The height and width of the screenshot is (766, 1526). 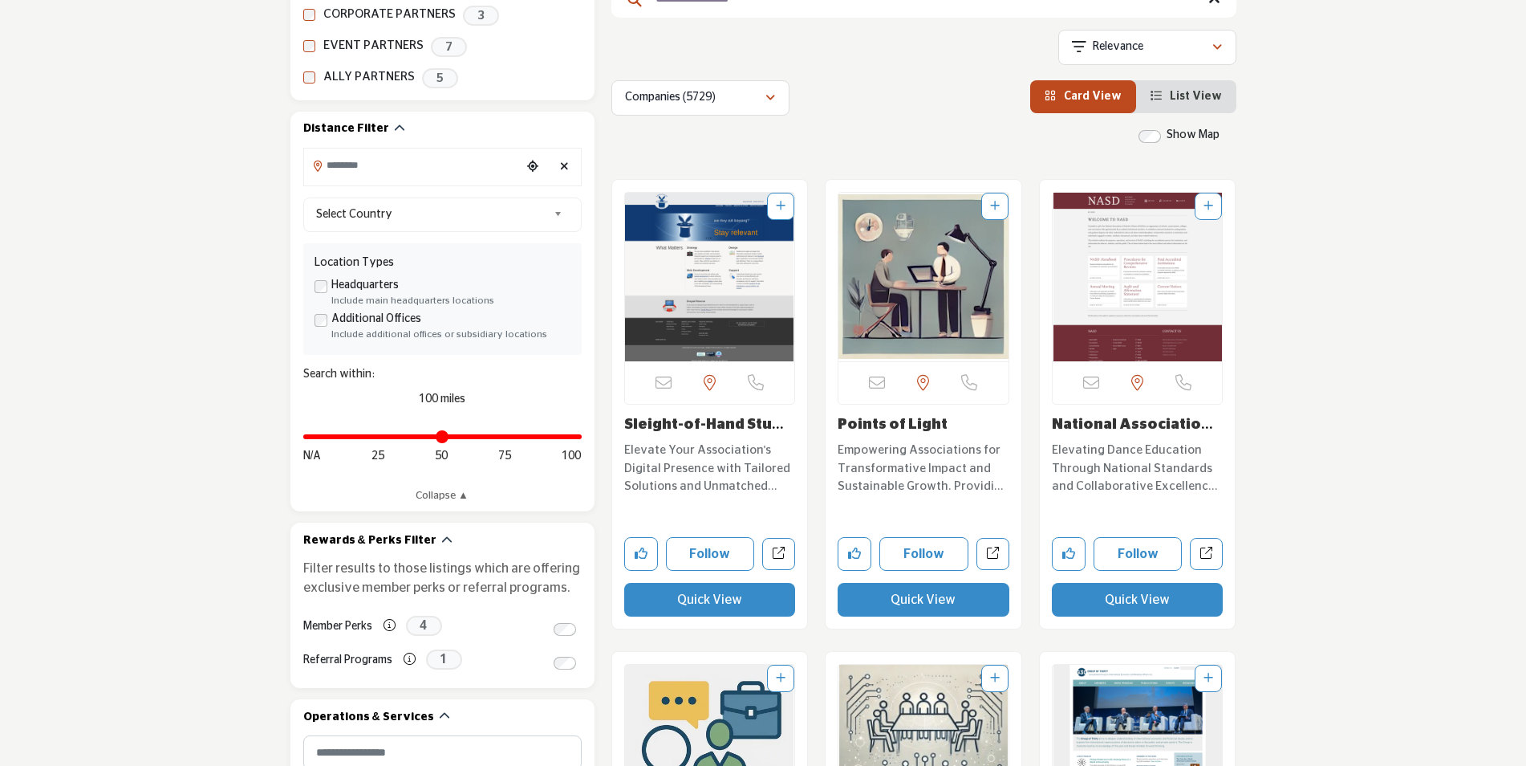 What do you see at coordinates (309, 14) in the screenshot?
I see `input: CORPORATE PARTNERS checkbox` at bounding box center [309, 14].